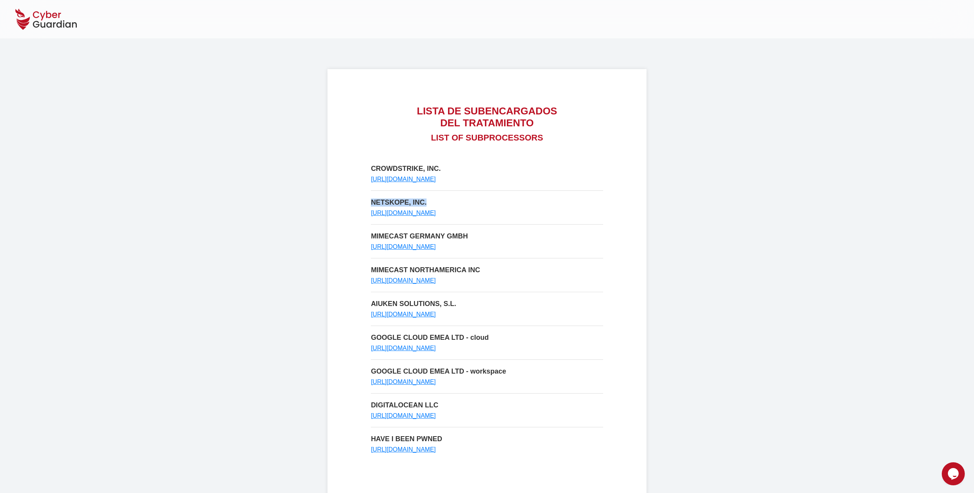 The height and width of the screenshot is (493, 974). Describe the element at coordinates (487, 202) in the screenshot. I see `p: NETSKOPE, INC.` at that location.